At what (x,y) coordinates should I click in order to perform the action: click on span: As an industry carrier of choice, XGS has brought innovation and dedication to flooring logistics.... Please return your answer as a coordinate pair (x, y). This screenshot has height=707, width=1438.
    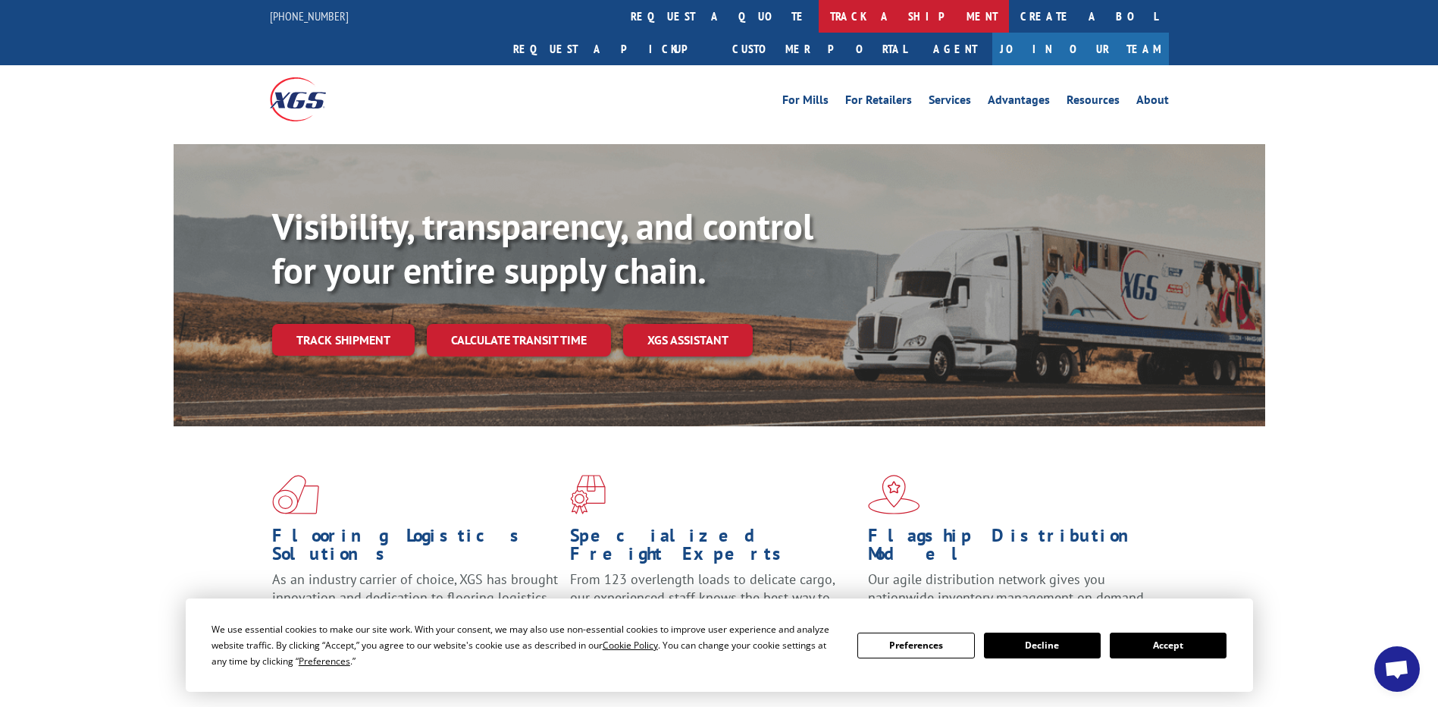
    Looking at the image, I should click on (415, 597).